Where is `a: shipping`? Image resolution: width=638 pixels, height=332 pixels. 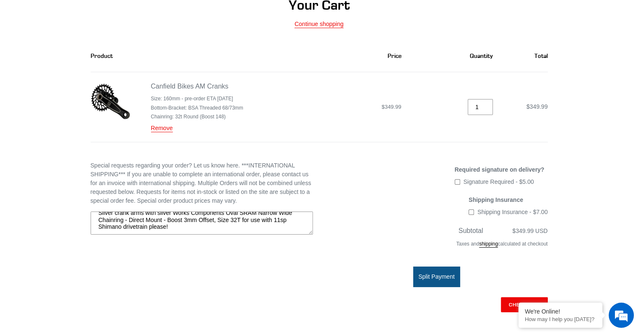
a: shipping is located at coordinates (488, 244).